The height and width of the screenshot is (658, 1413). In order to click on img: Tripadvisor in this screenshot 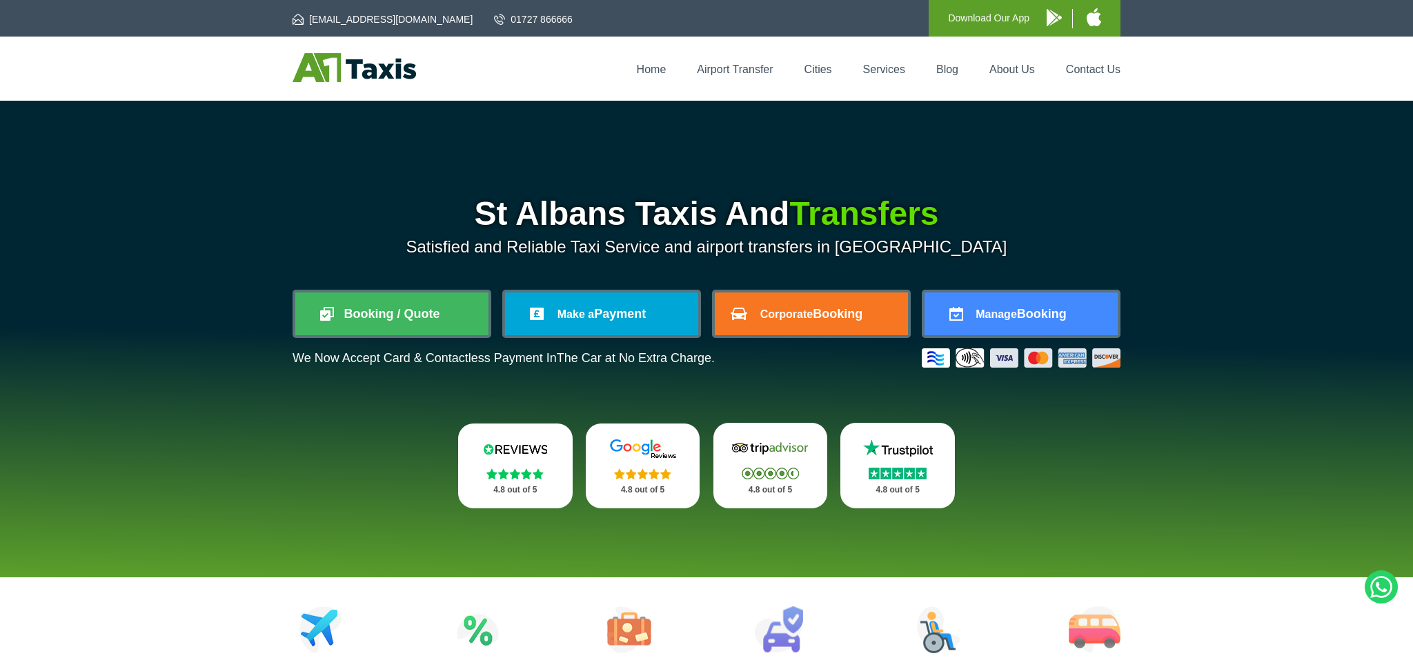, I will do `click(770, 449)`.